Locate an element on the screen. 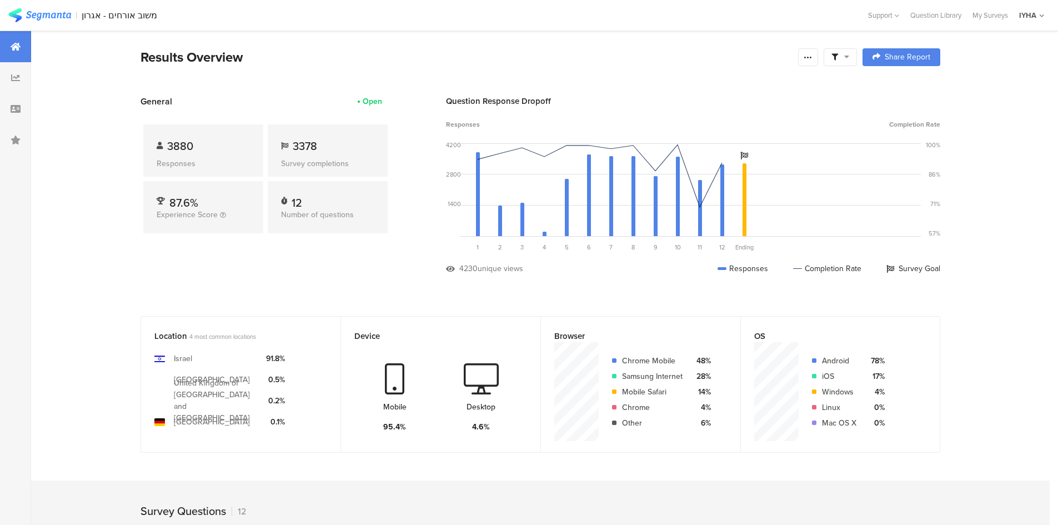  div: Survey Questions is located at coordinates (183, 511).